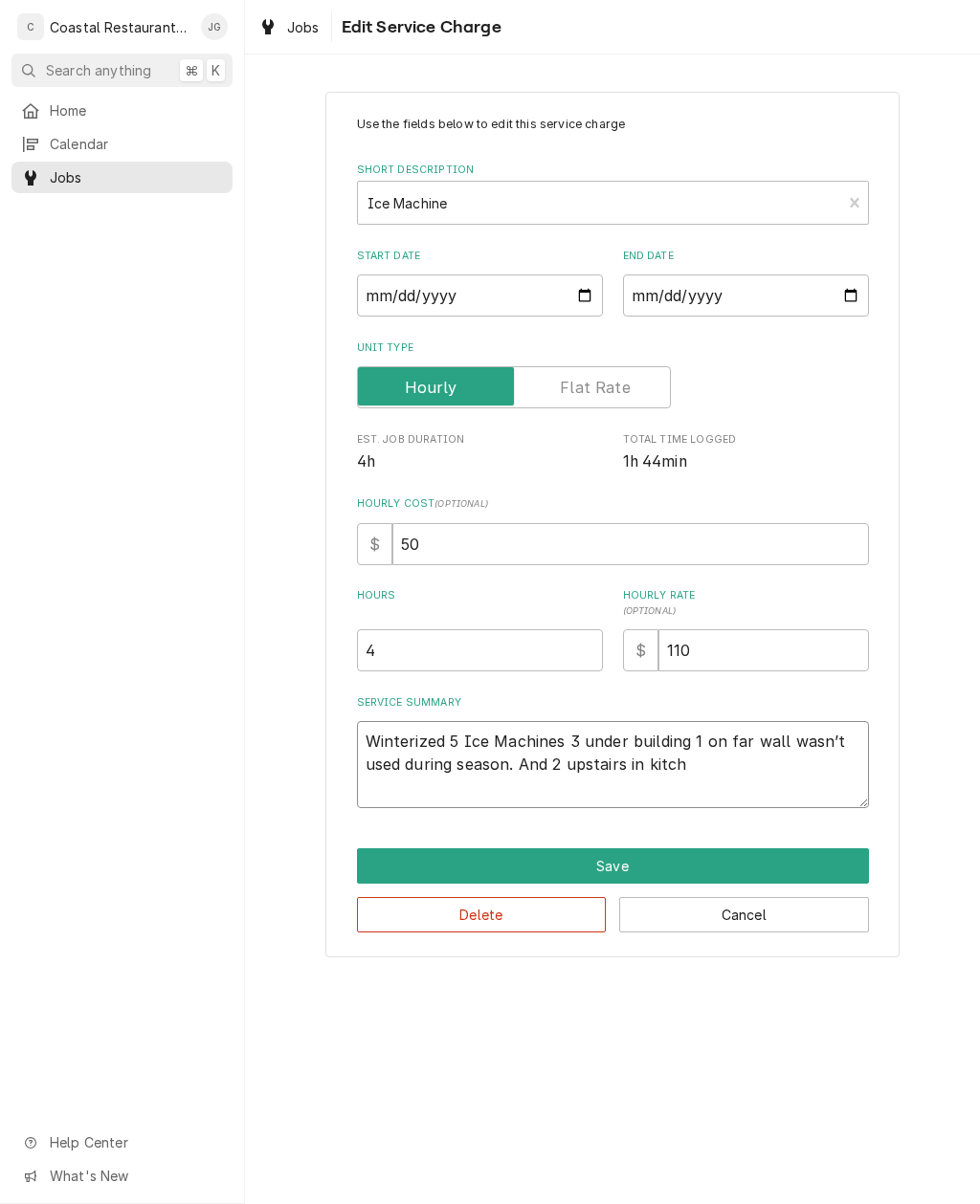  What do you see at coordinates (365, 461) in the screenshot?
I see `span: 4h` at bounding box center [365, 461].